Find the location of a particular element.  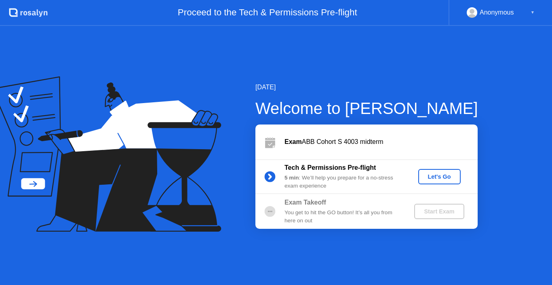

b: Exam Takeoff is located at coordinates (305, 202).